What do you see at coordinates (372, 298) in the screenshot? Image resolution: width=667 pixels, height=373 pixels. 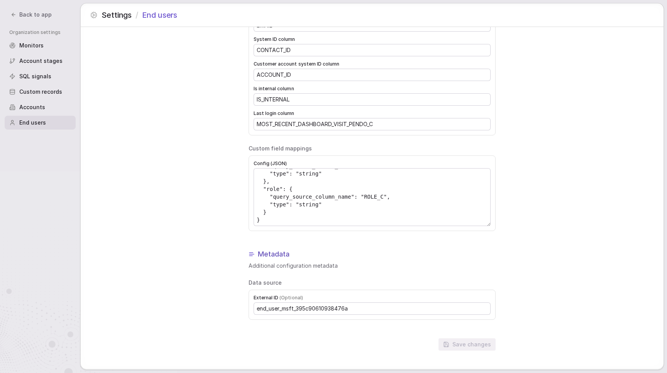 I see `span: External ID` at bounding box center [372, 298].